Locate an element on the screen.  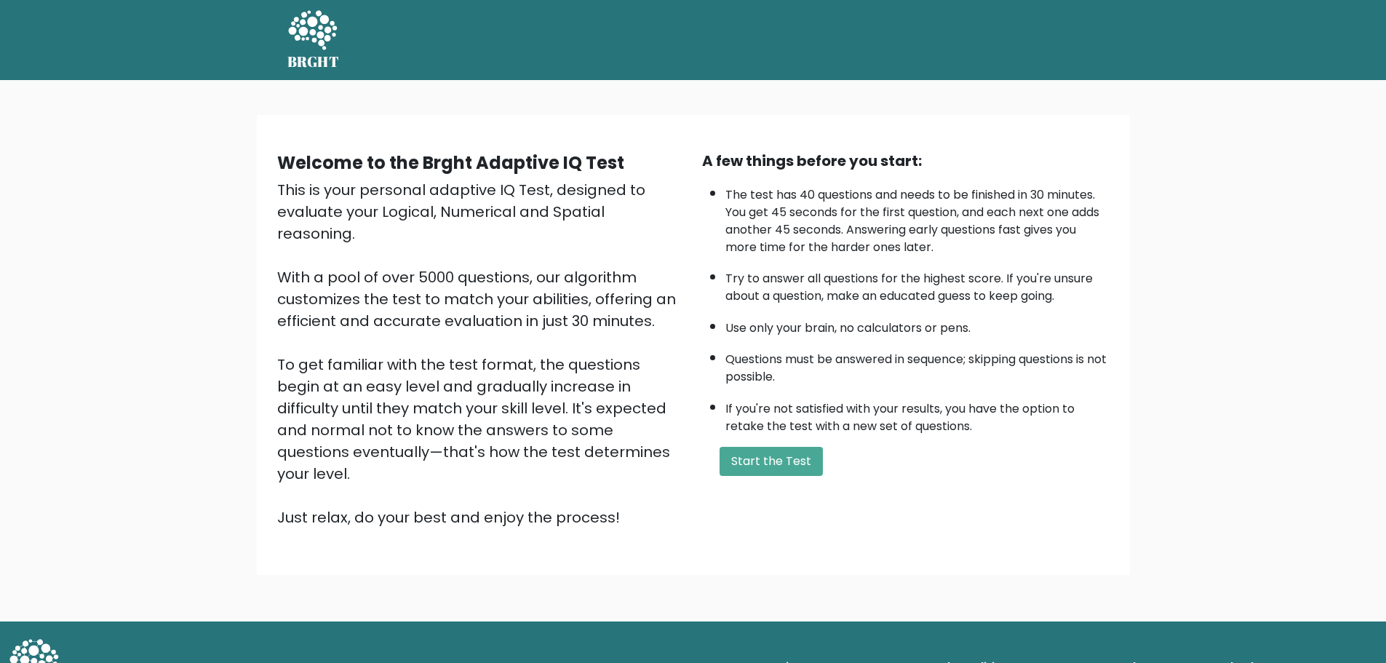
h5: BRGHT is located at coordinates (314, 62).